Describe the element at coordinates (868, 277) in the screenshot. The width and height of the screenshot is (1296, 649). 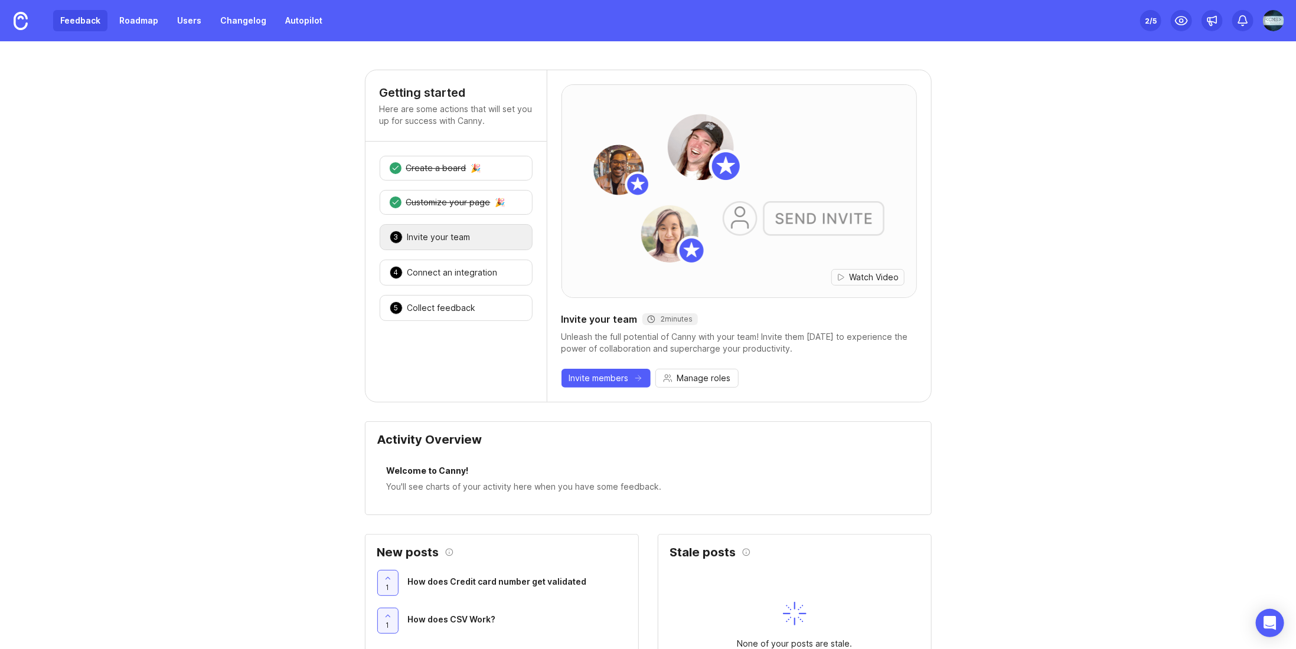
I see `button: Watch Video` at that location.